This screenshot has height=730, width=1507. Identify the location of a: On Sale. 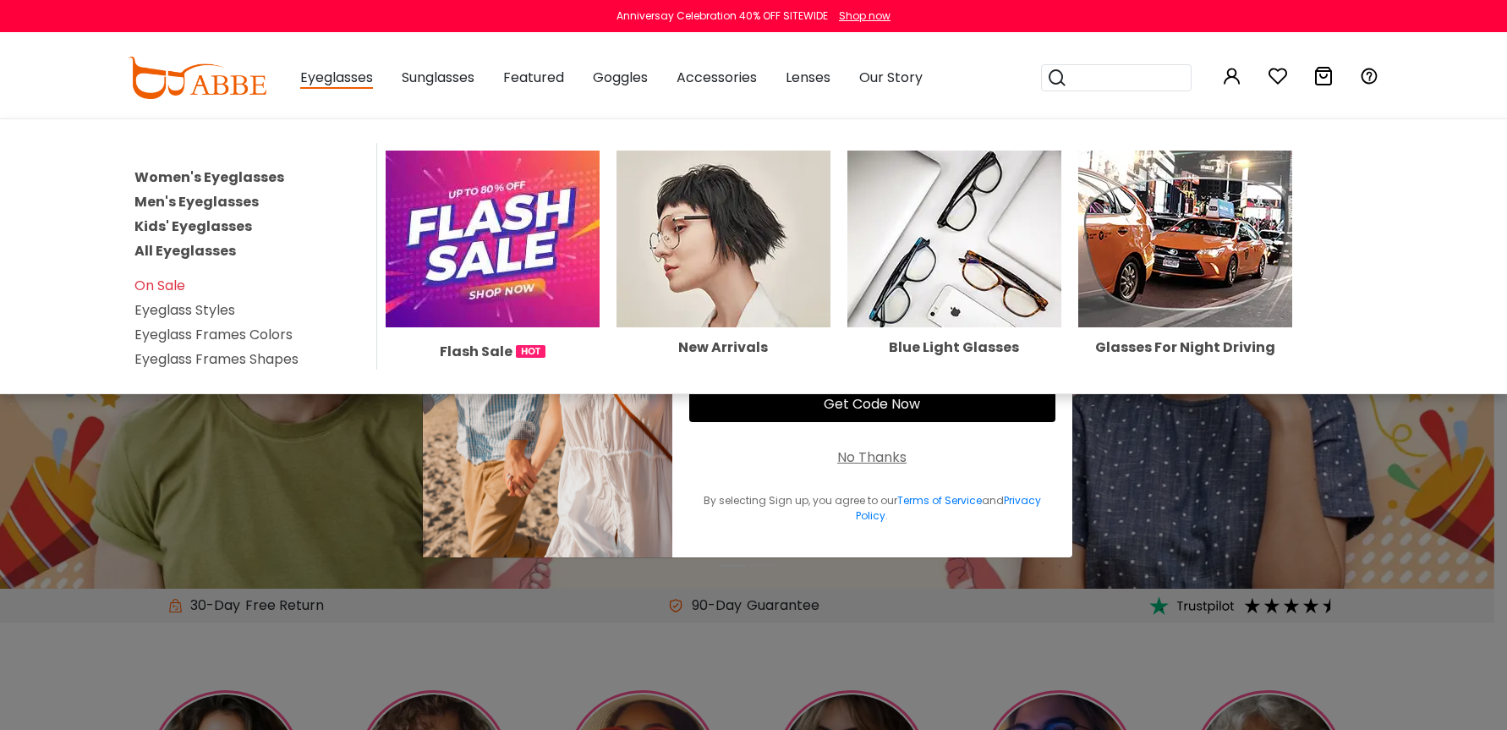
(160, 285).